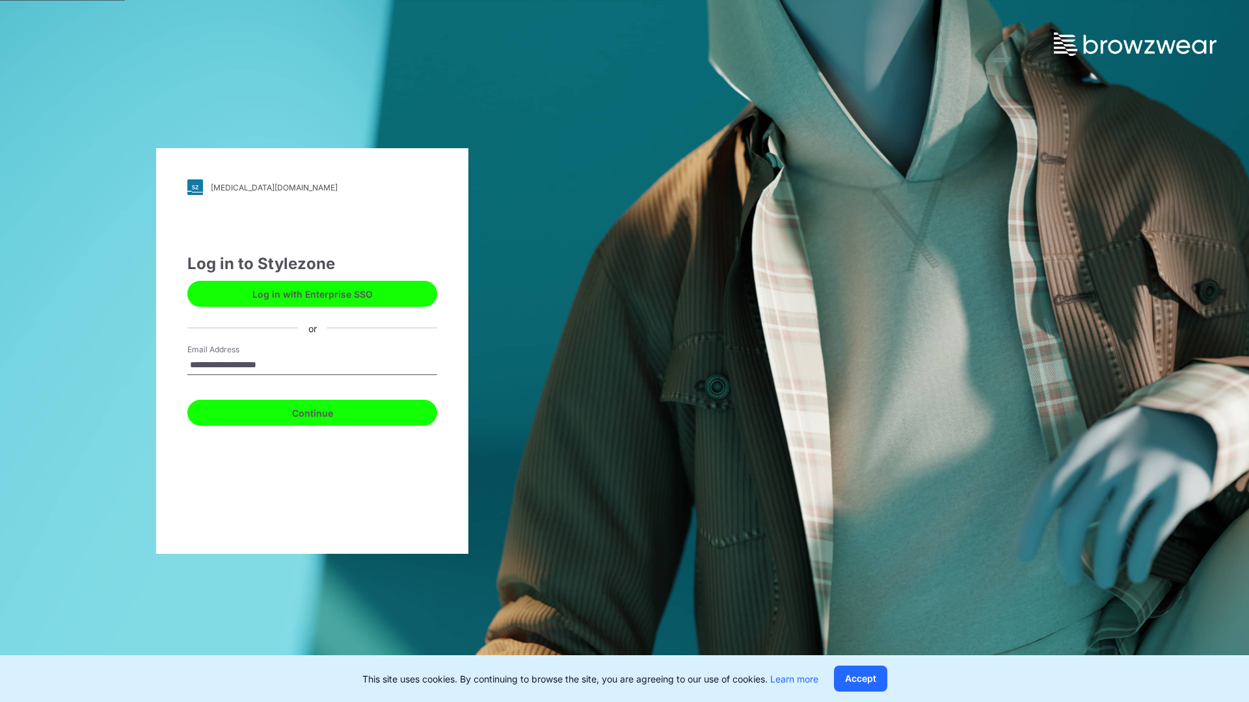 The image size is (1249, 702). What do you see at coordinates (233, 350) in the screenshot?
I see `label: Email Address` at bounding box center [233, 350].